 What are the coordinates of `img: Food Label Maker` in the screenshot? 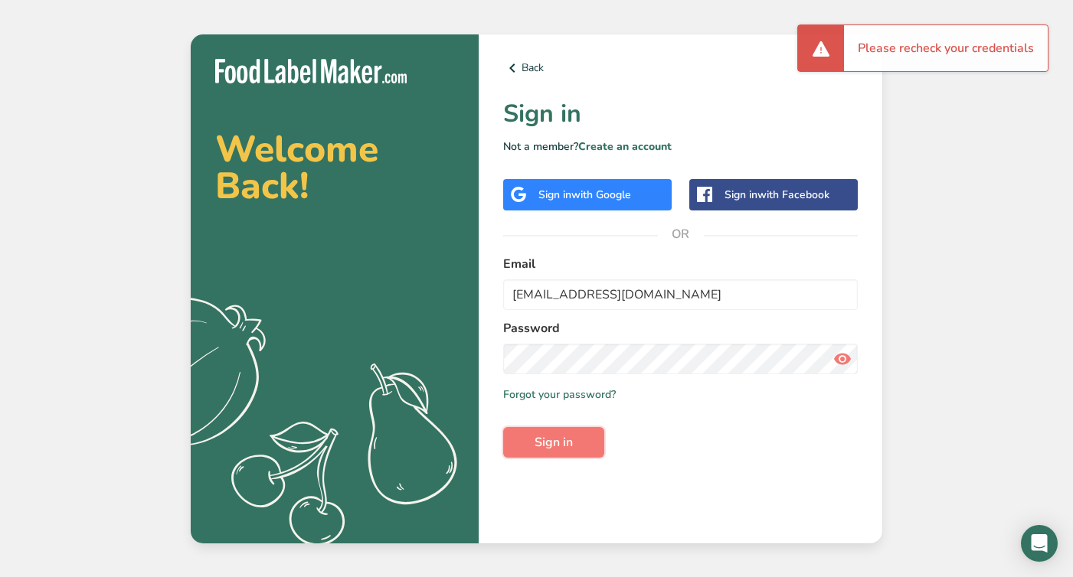 It's located at (311, 71).